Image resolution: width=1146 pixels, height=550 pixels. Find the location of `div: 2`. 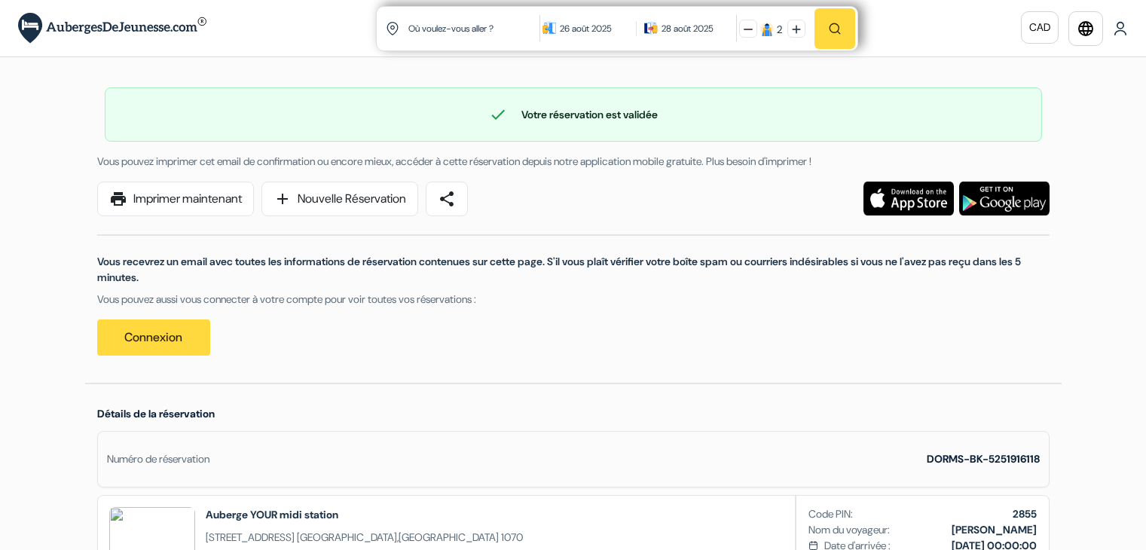

div: 2 is located at coordinates (779, 29).